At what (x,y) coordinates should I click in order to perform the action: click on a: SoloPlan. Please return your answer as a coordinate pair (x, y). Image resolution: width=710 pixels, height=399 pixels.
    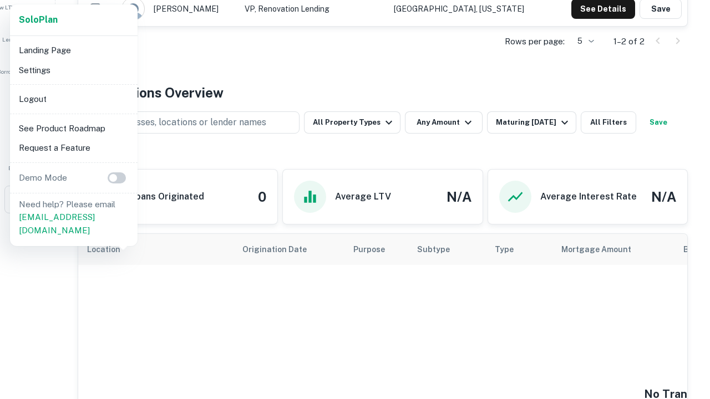
    Looking at the image, I should click on (38, 20).